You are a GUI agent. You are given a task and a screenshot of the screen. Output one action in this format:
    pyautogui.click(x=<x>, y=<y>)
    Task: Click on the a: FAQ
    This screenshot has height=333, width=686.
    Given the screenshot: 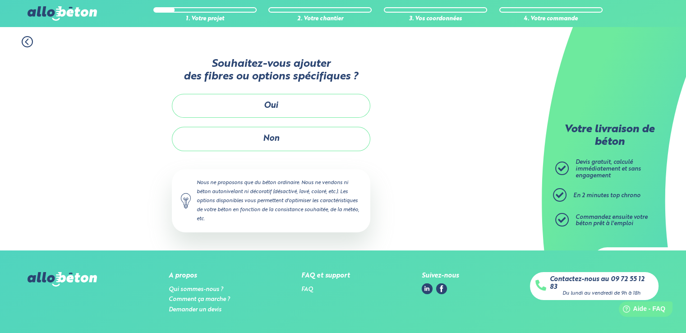 What is the action you would take?
    pyautogui.click(x=307, y=289)
    